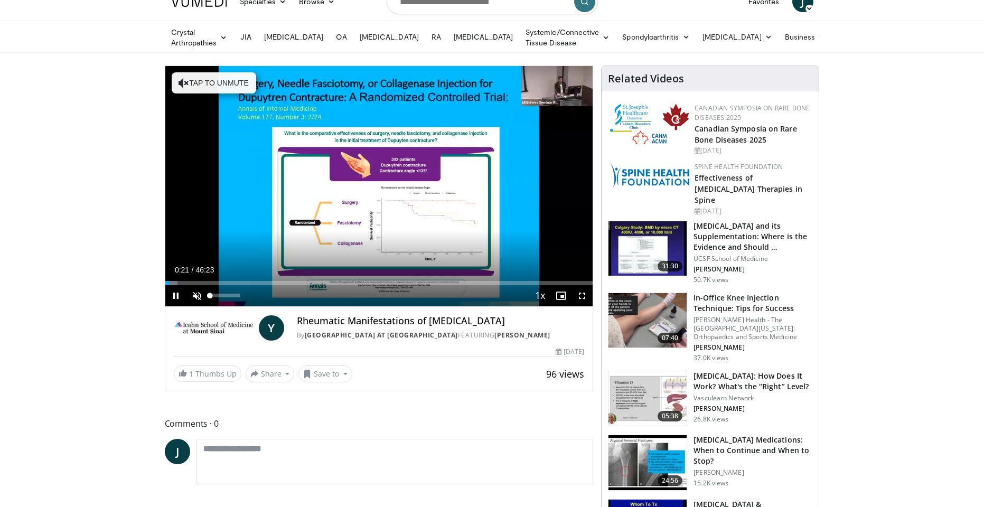 Image resolution: width=984 pixels, height=507 pixels. I want to click on a: Systemic/Connective Tissue Disease, so click(567, 37).